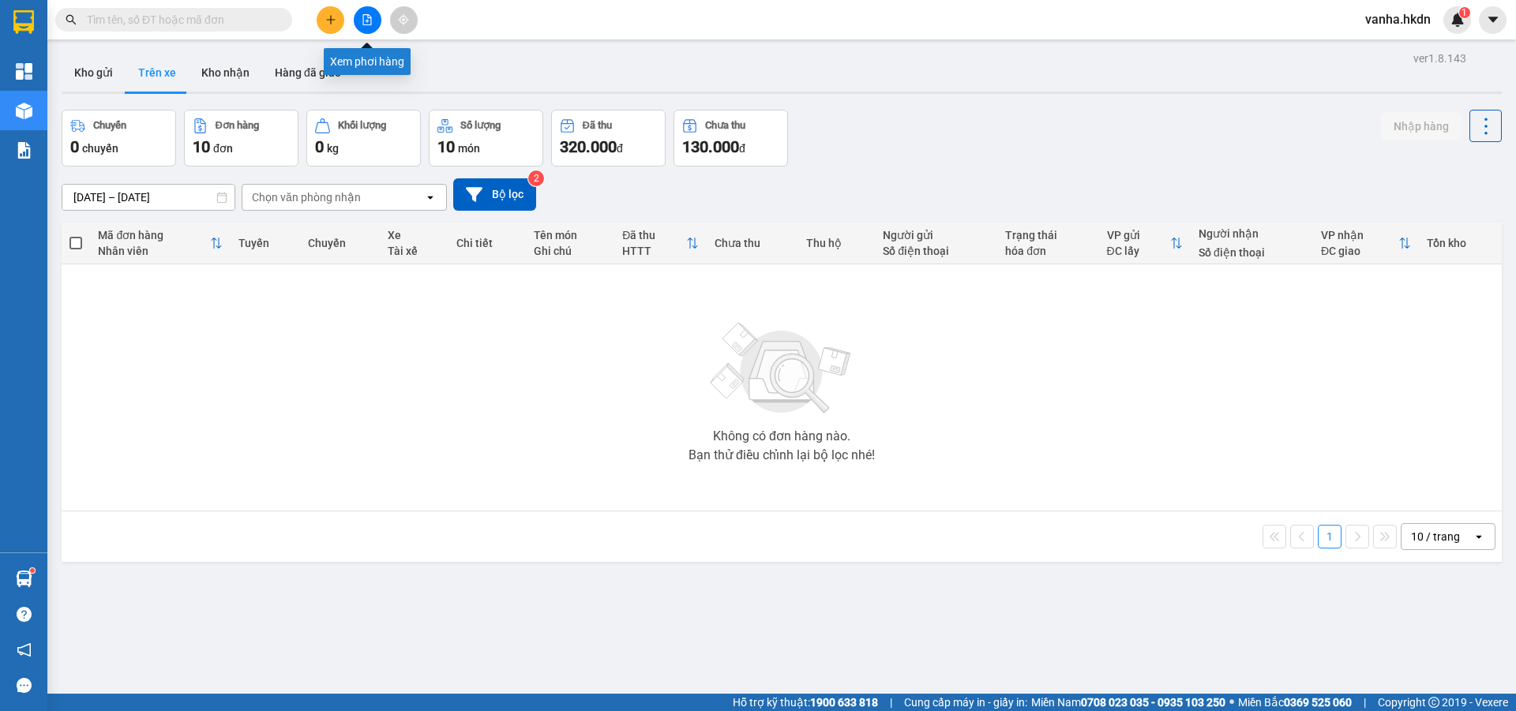 The width and height of the screenshot is (1516, 711). Describe the element at coordinates (1359, 235) in the screenshot. I see `div: VP nhận` at that location.